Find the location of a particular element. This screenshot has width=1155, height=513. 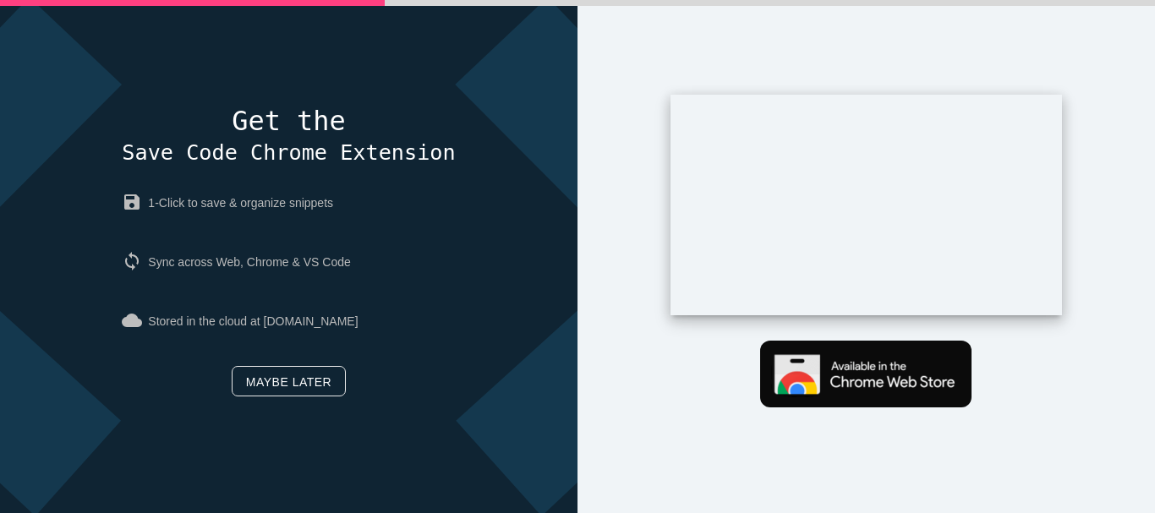

p: Sync across Web, Chrome & VS Code is located at coordinates (288, 262).